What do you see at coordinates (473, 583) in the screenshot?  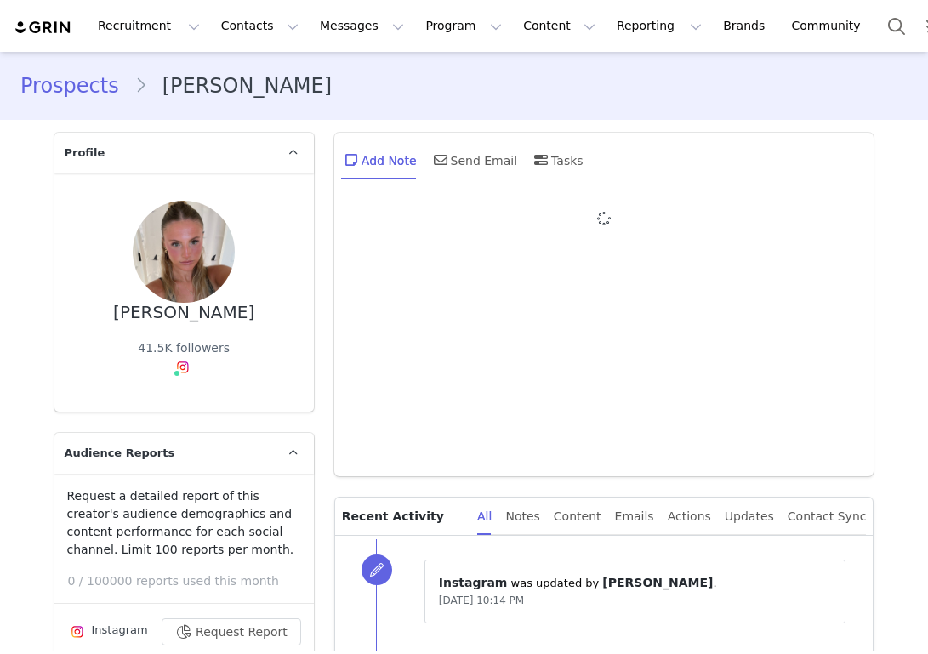 I see `span: Instagram` at bounding box center [473, 583].